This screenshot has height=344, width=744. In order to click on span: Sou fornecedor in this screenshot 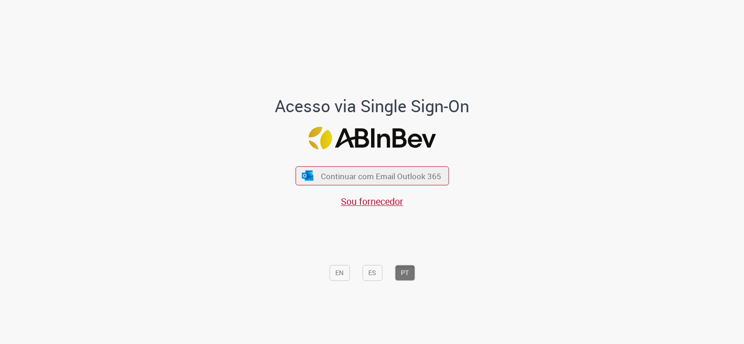, I will do `click(372, 201)`.